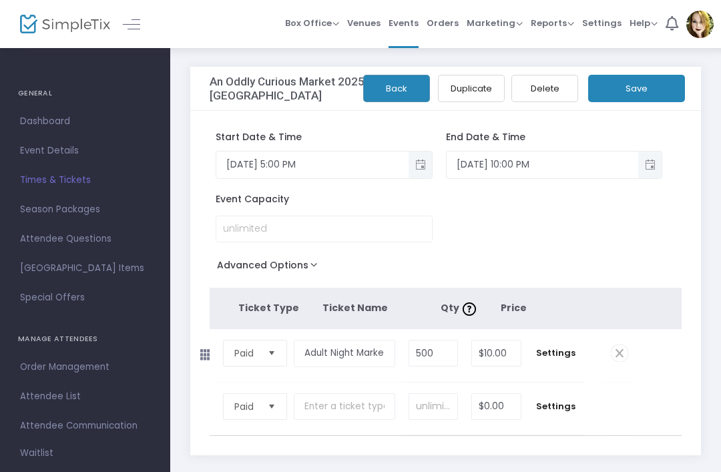 The image size is (721, 472). I want to click on button: Save, so click(636, 88).